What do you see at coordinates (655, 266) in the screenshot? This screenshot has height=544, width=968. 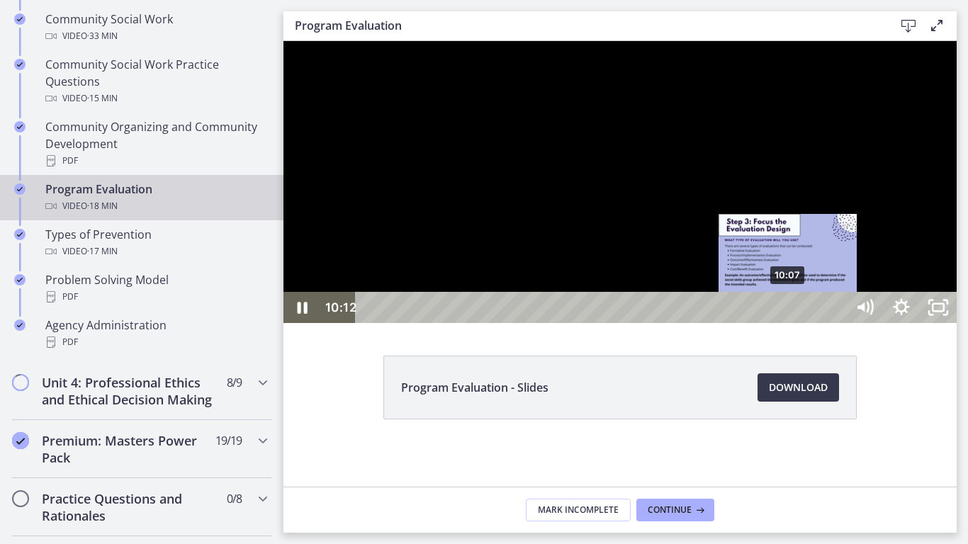 I see `button: Unfullscreen` at bounding box center [655, 266].